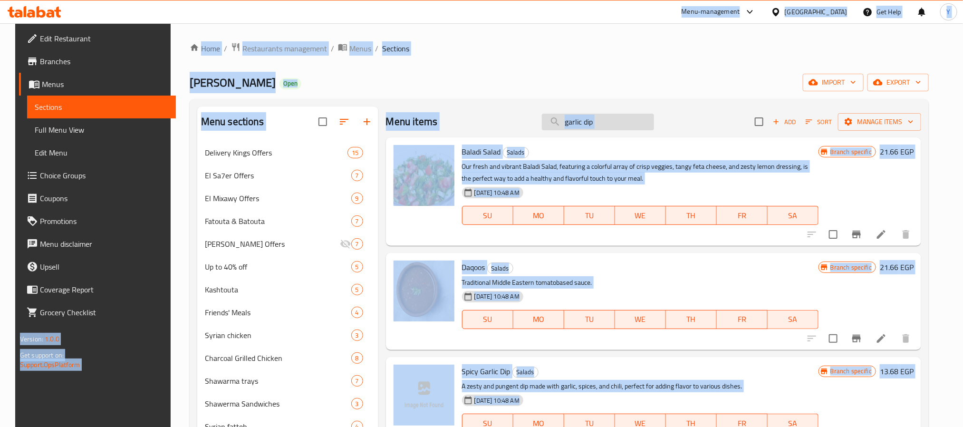 This screenshot has width=963, height=427. What do you see at coordinates (97, 221) in the screenshot?
I see `a: Promotions` at bounding box center [97, 221].